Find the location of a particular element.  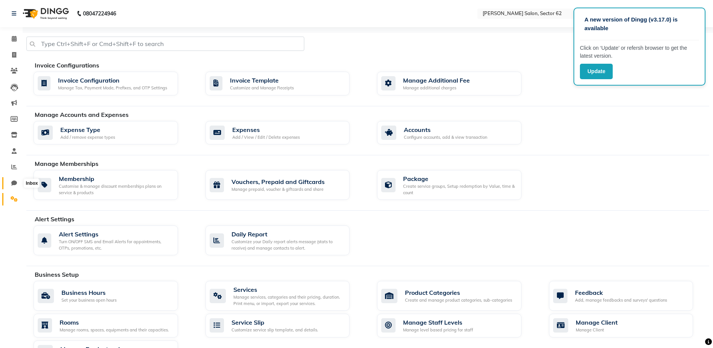

a: AccountsConfigure accounts, add & view transaction is located at coordinates (457, 133).